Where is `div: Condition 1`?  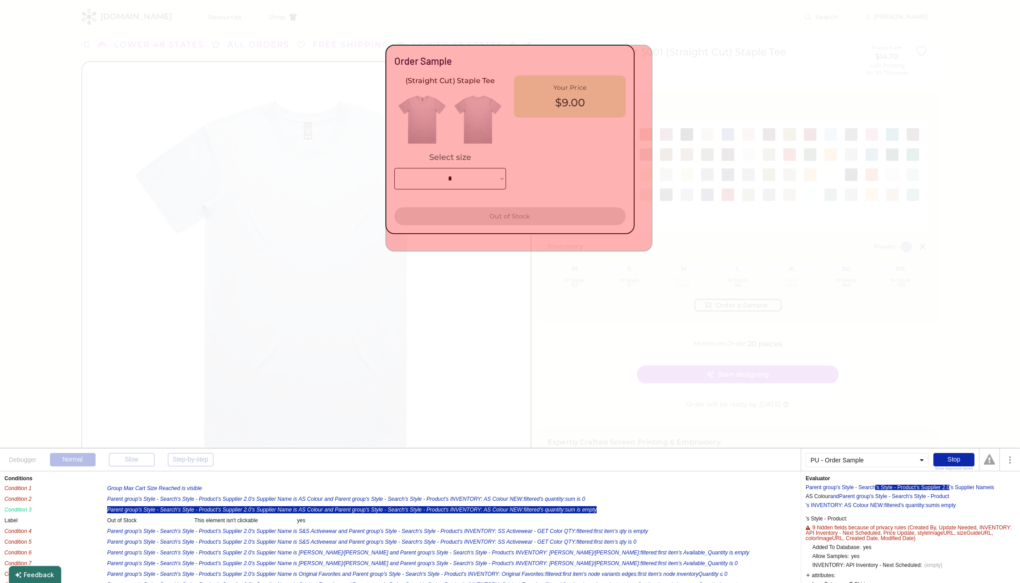
div: Condition 1 is located at coordinates (56, 487).